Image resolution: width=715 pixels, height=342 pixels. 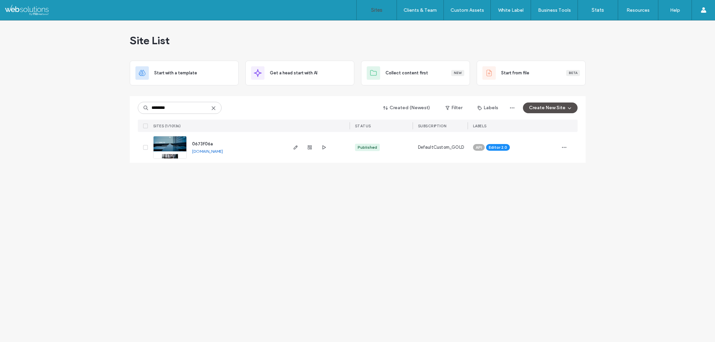 What do you see at coordinates (638, 10) in the screenshot?
I see `label: Resources` at bounding box center [638, 10].